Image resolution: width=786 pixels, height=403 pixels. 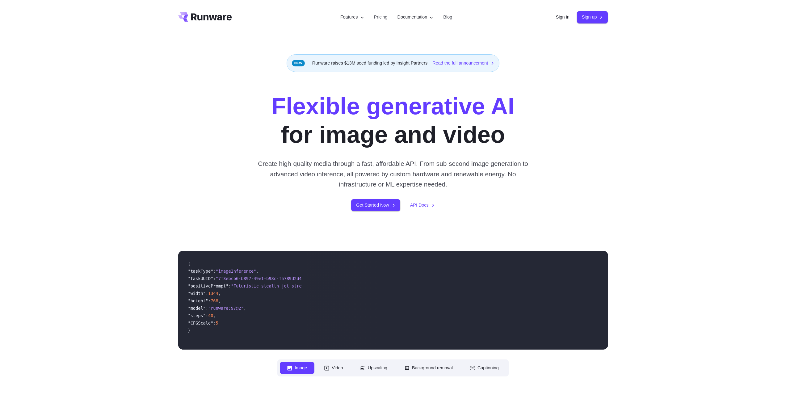 What do you see at coordinates (201, 279) in the screenshot?
I see `span: "taskUUID"` at bounding box center [201, 279].